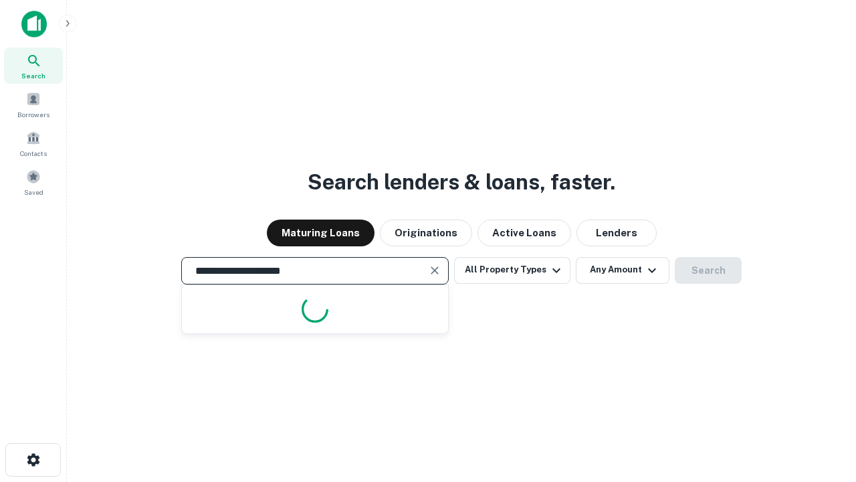 The height and width of the screenshot is (482, 856). Describe the element at coordinates (823, 407) in the screenshot. I see `div: Chat Widget` at that location.